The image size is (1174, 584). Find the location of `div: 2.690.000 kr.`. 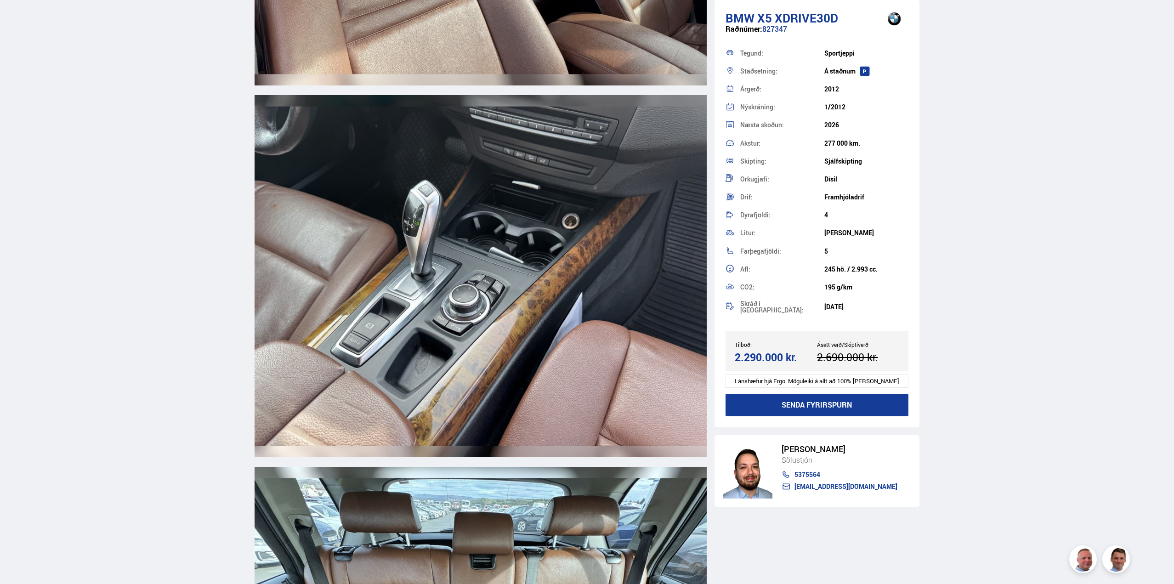

div: 2.690.000 kr. is located at coordinates (857, 357).